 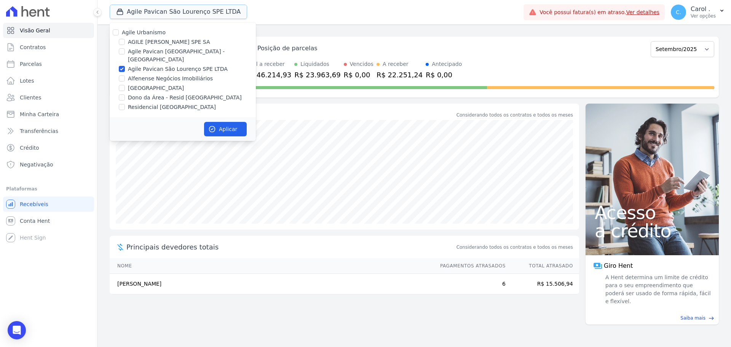 I want to click on a: Crédito, so click(x=48, y=148).